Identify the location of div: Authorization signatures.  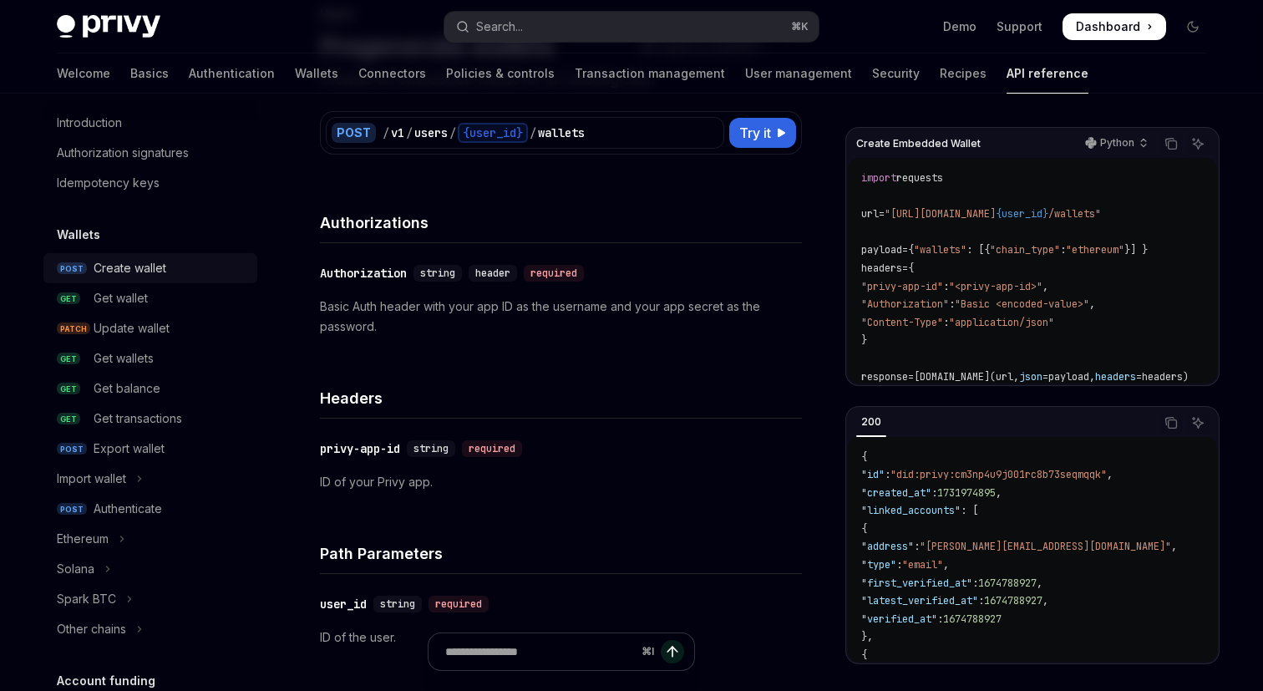
(123, 153).